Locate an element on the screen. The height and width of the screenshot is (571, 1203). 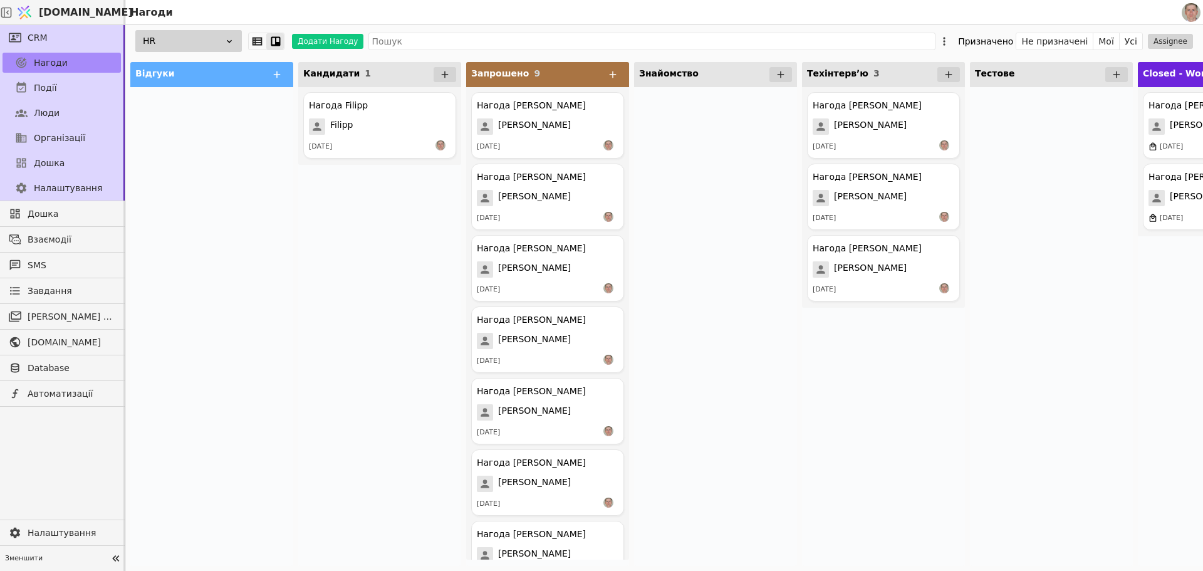
a: Нагоди is located at coordinates (61, 63).